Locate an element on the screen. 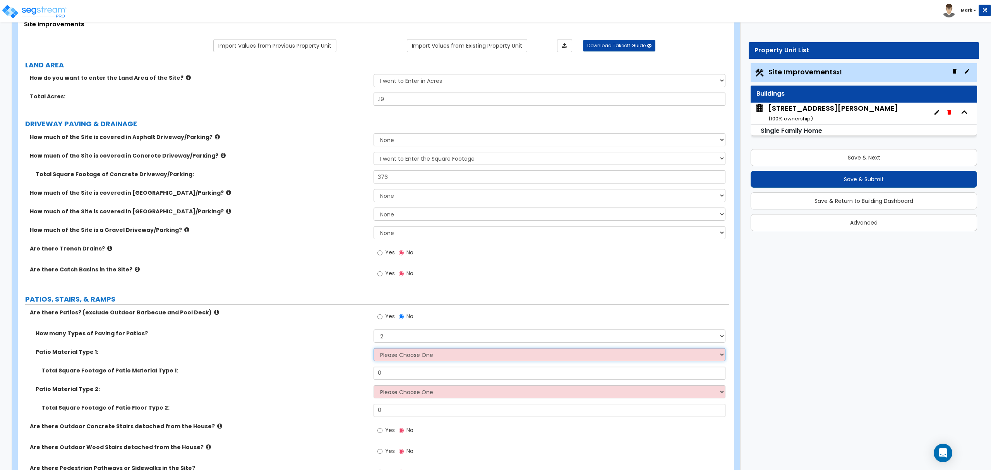 The width and height of the screenshot is (991, 470). div: Open Intercom Messenger is located at coordinates (943, 453).